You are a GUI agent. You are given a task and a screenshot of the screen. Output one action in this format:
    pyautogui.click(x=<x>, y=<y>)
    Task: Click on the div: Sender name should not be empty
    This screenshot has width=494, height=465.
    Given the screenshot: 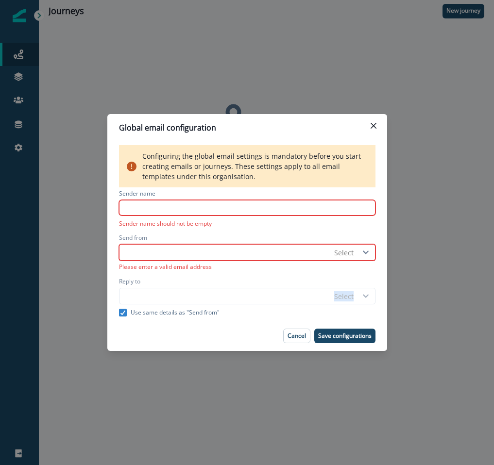 What is the action you would take?
    pyautogui.click(x=247, y=223)
    